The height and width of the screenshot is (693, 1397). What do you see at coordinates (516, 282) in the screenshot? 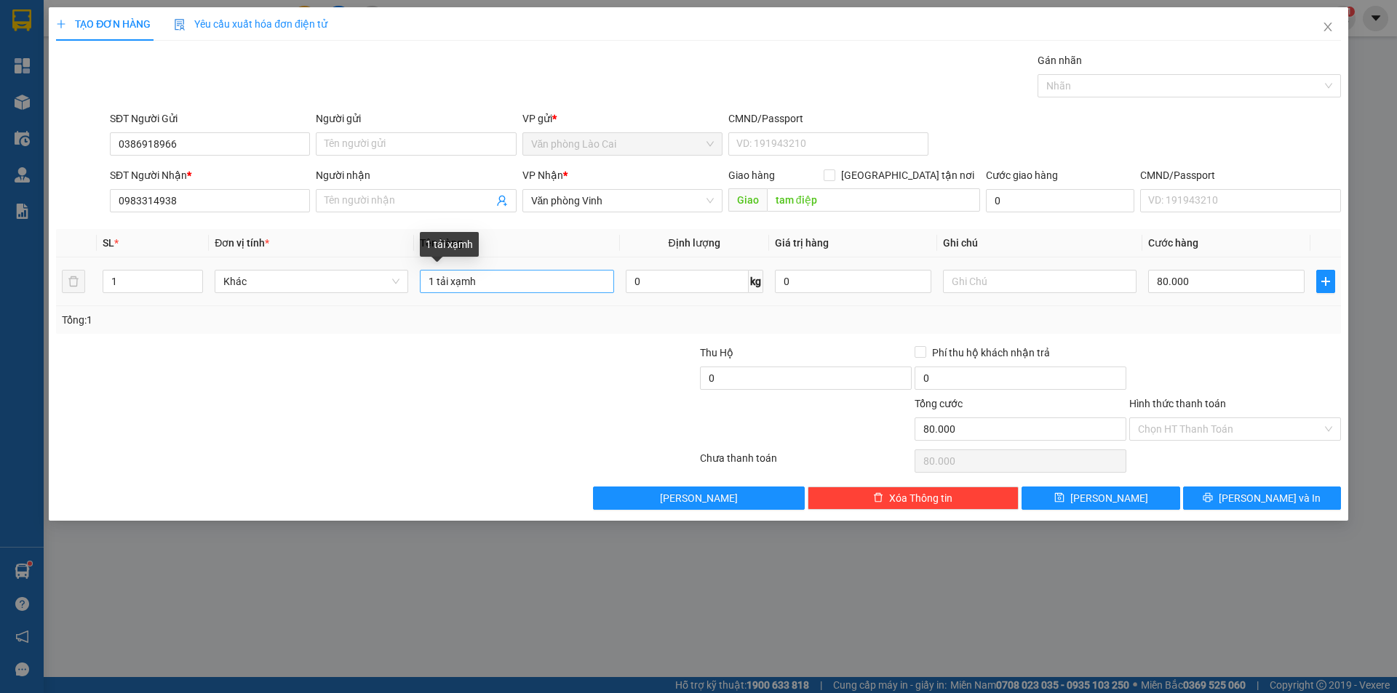
I see `input: VD: Bàn, Ghế` at bounding box center [516, 282].